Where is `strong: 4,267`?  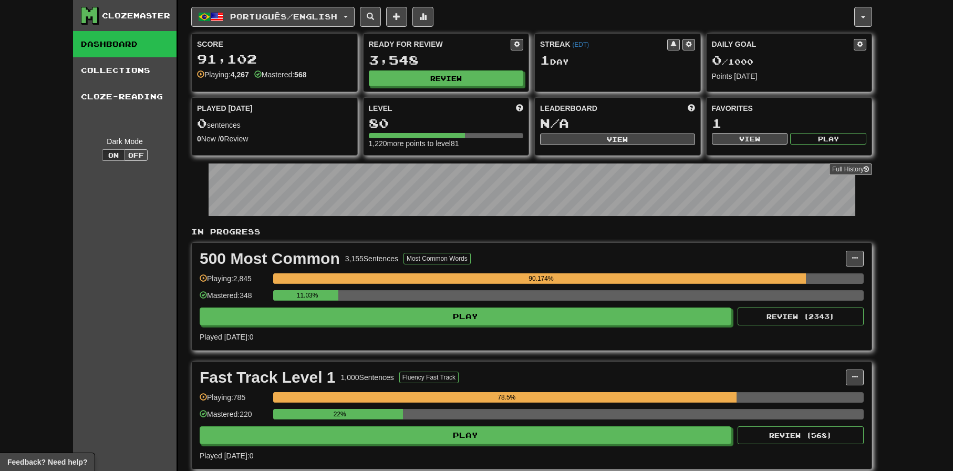 strong: 4,267 is located at coordinates (240, 75).